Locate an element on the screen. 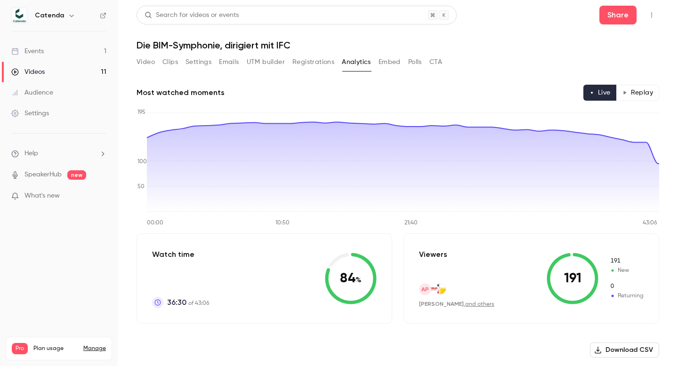 This screenshot has height=366, width=678. button: UTM builder is located at coordinates (265, 62).